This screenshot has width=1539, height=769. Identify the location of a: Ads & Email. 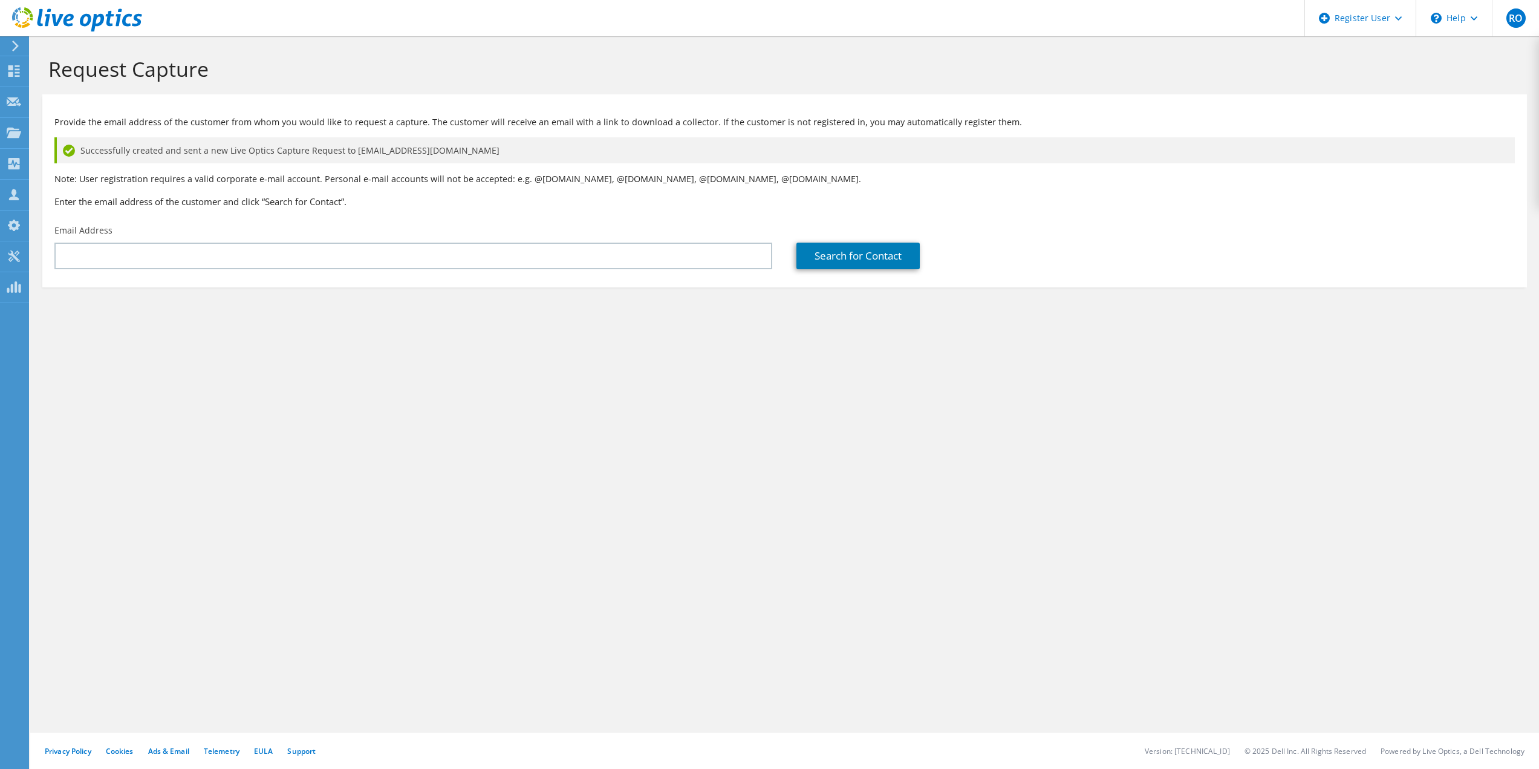
(169, 751).